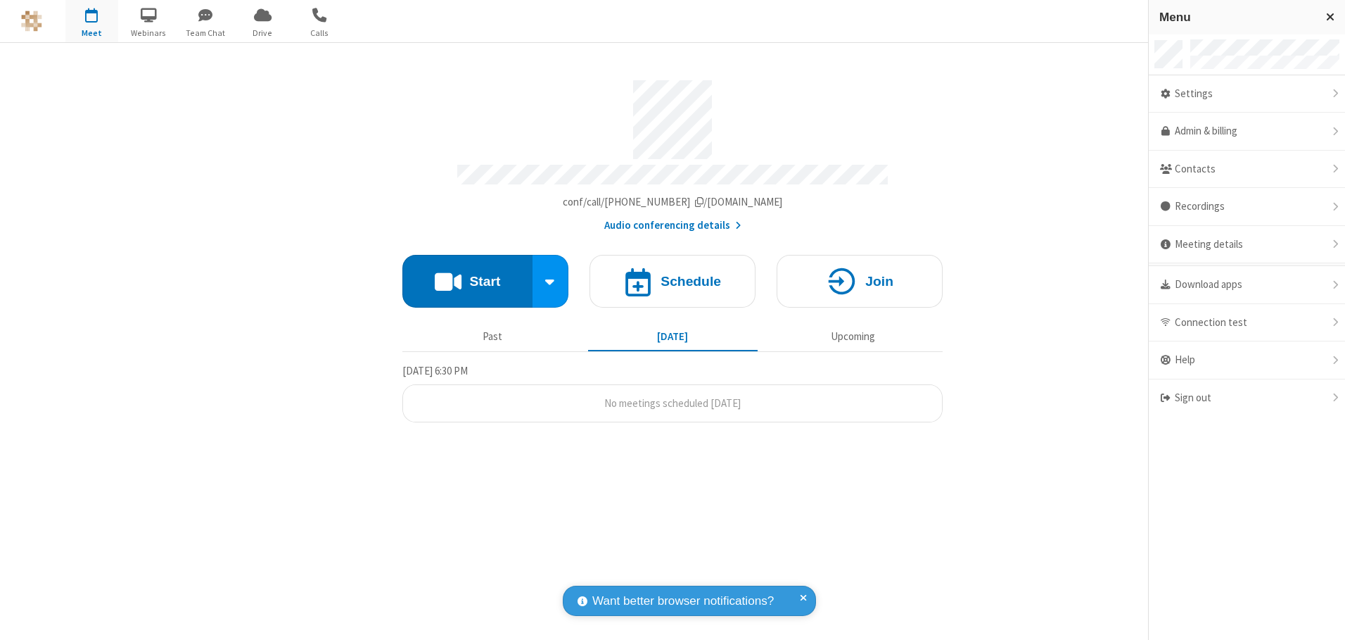 This screenshot has height=640, width=1345. Describe the element at coordinates (1247, 94) in the screenshot. I see `div: Settings` at that location.